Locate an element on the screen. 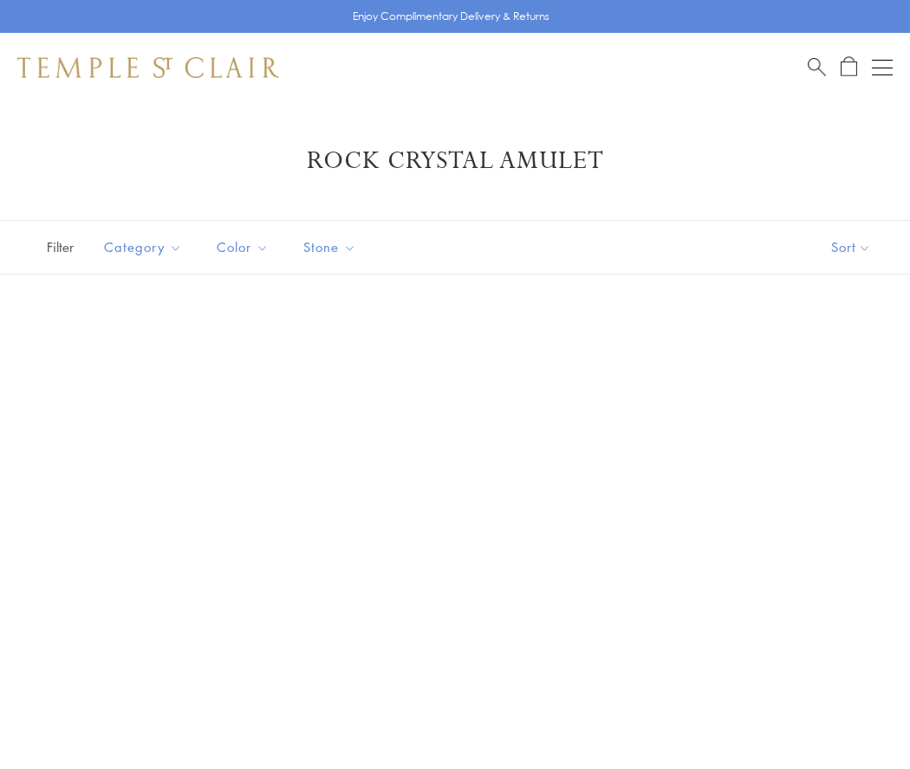 The image size is (910, 769). h1: Rock Crystal Amulet is located at coordinates (455, 161).